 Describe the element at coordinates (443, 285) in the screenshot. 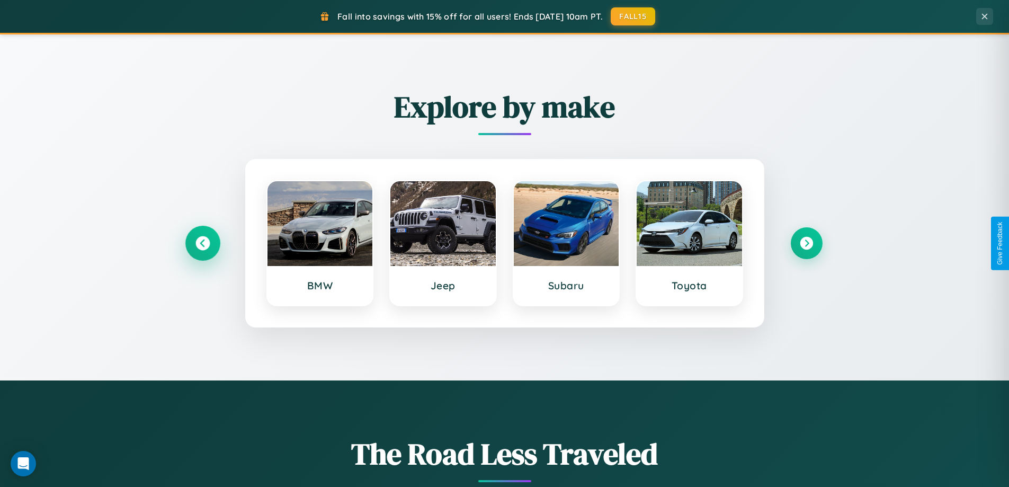

I see `h3: Jeep` at that location.